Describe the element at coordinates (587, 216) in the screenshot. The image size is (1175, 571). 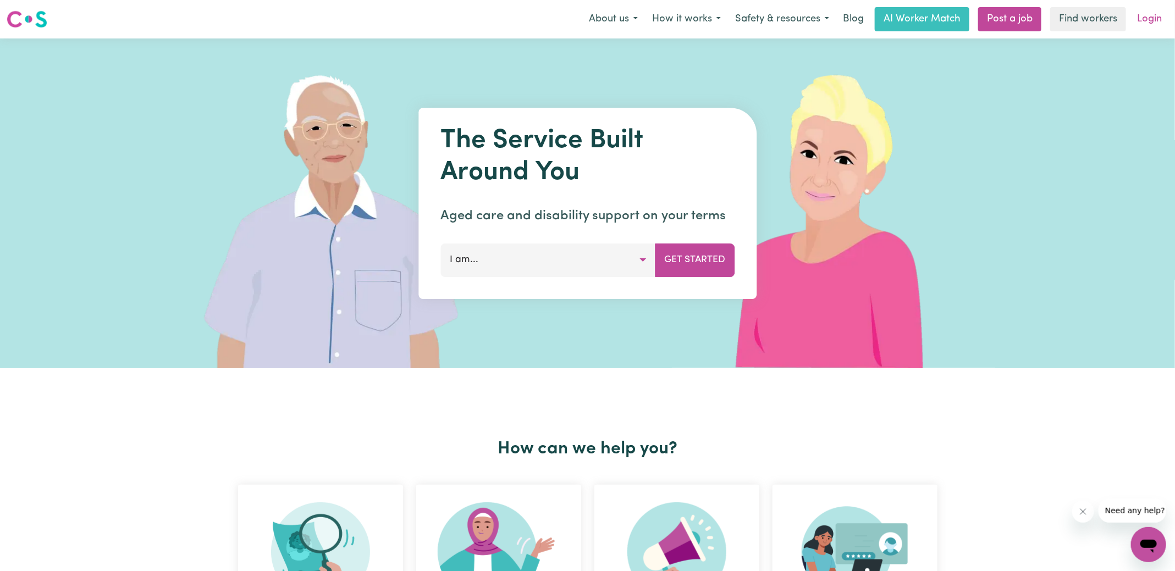
I see `p: Aged care and disability support on your terms` at that location.